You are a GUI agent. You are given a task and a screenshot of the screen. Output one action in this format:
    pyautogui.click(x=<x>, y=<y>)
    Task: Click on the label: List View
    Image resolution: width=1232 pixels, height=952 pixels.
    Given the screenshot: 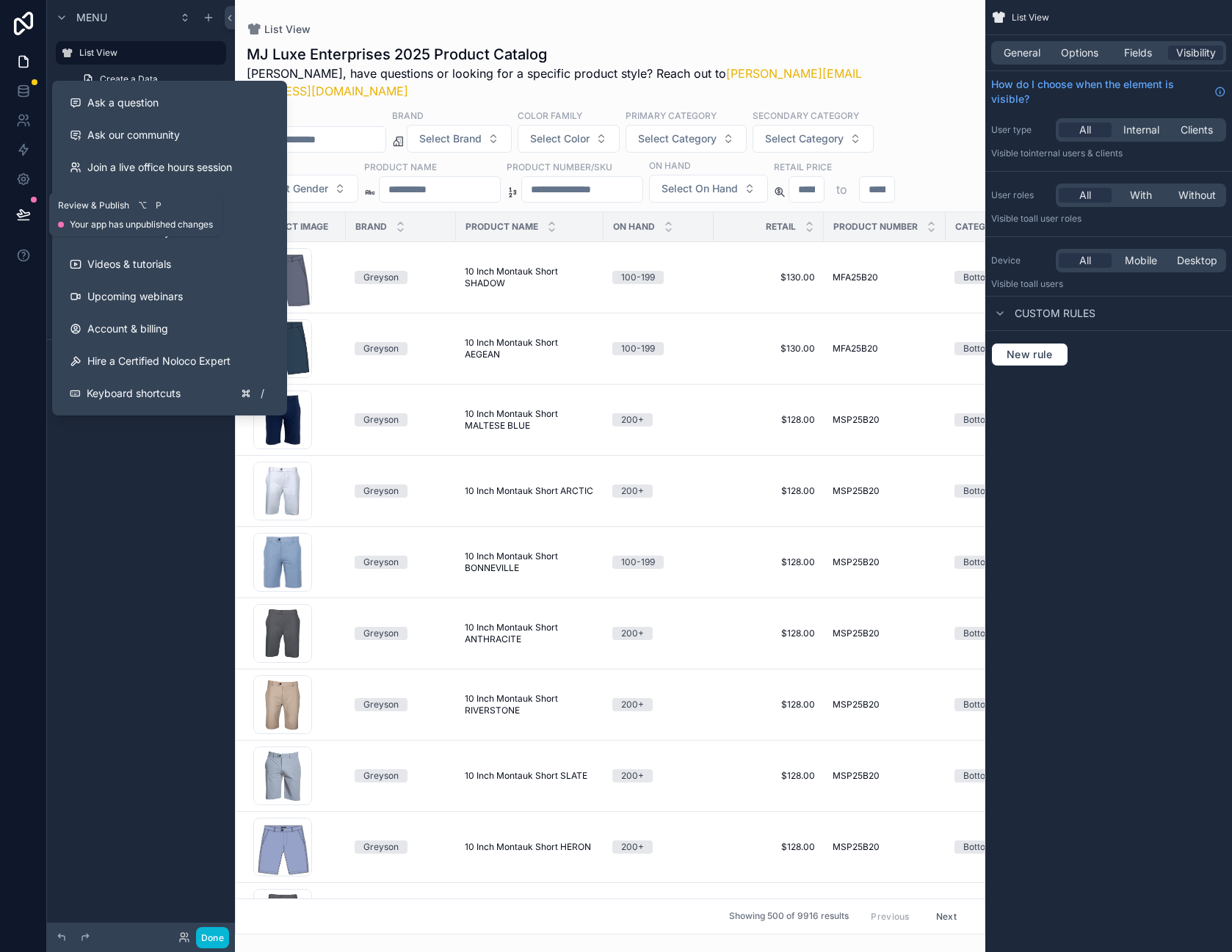 What is the action you would take?
    pyautogui.click(x=148, y=53)
    